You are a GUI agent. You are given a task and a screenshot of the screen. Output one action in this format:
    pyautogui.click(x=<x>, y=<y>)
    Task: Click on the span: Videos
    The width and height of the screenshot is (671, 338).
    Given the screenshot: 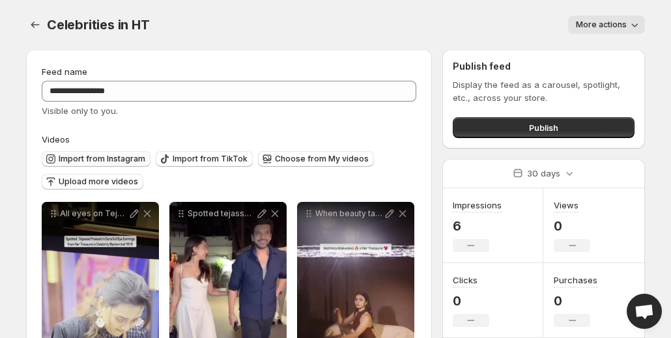 What is the action you would take?
    pyautogui.click(x=55, y=140)
    